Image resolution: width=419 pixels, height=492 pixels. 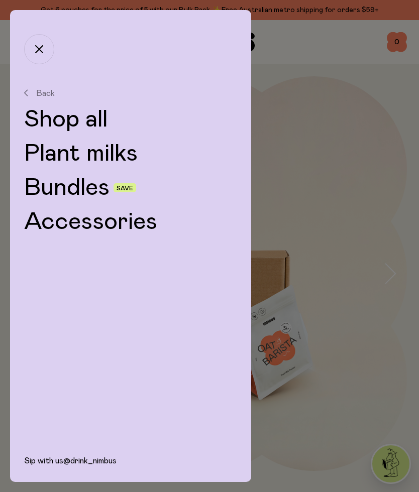 I want to click on button: Back, so click(x=131, y=93).